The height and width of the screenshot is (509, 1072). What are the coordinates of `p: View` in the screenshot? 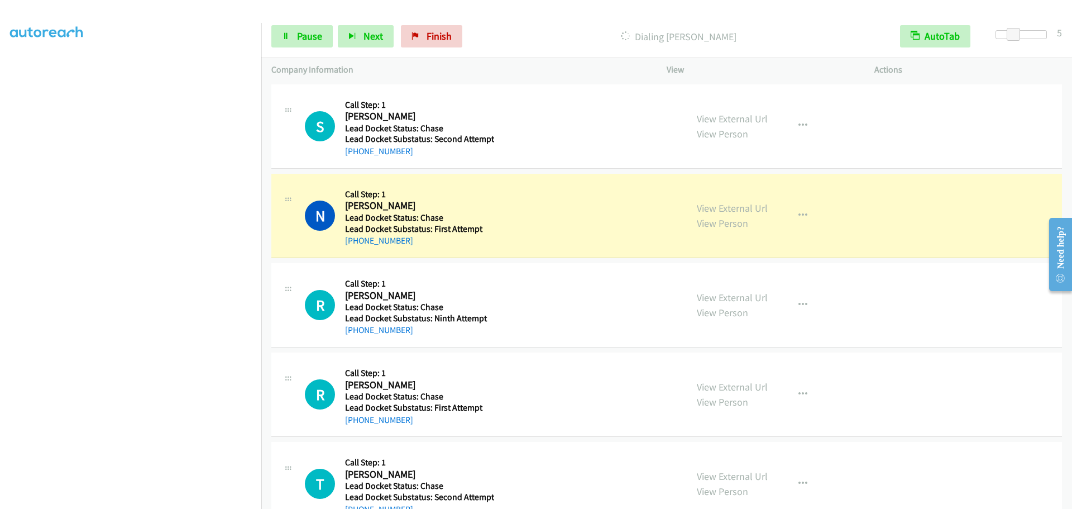 It's located at (761, 70).